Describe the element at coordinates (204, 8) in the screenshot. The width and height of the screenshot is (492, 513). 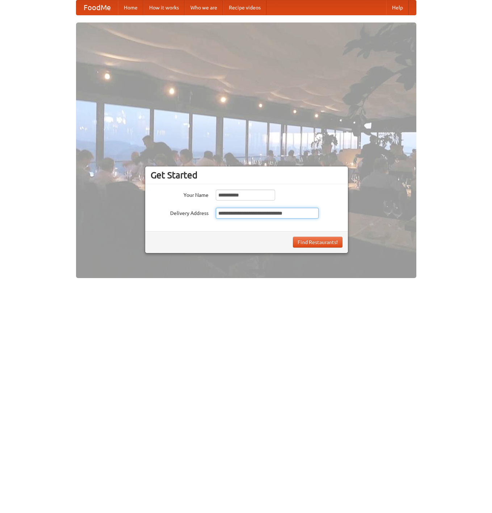
I see `a: Who we are` at that location.